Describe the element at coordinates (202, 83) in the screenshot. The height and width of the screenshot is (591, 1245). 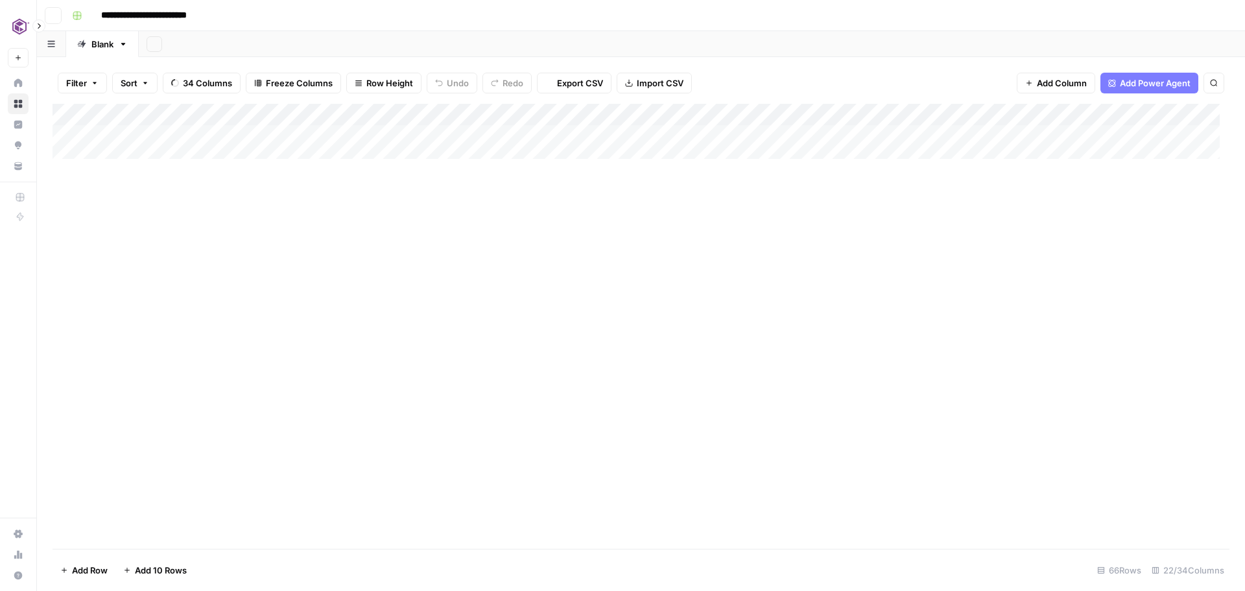
I see `button: 34 Columns` at that location.